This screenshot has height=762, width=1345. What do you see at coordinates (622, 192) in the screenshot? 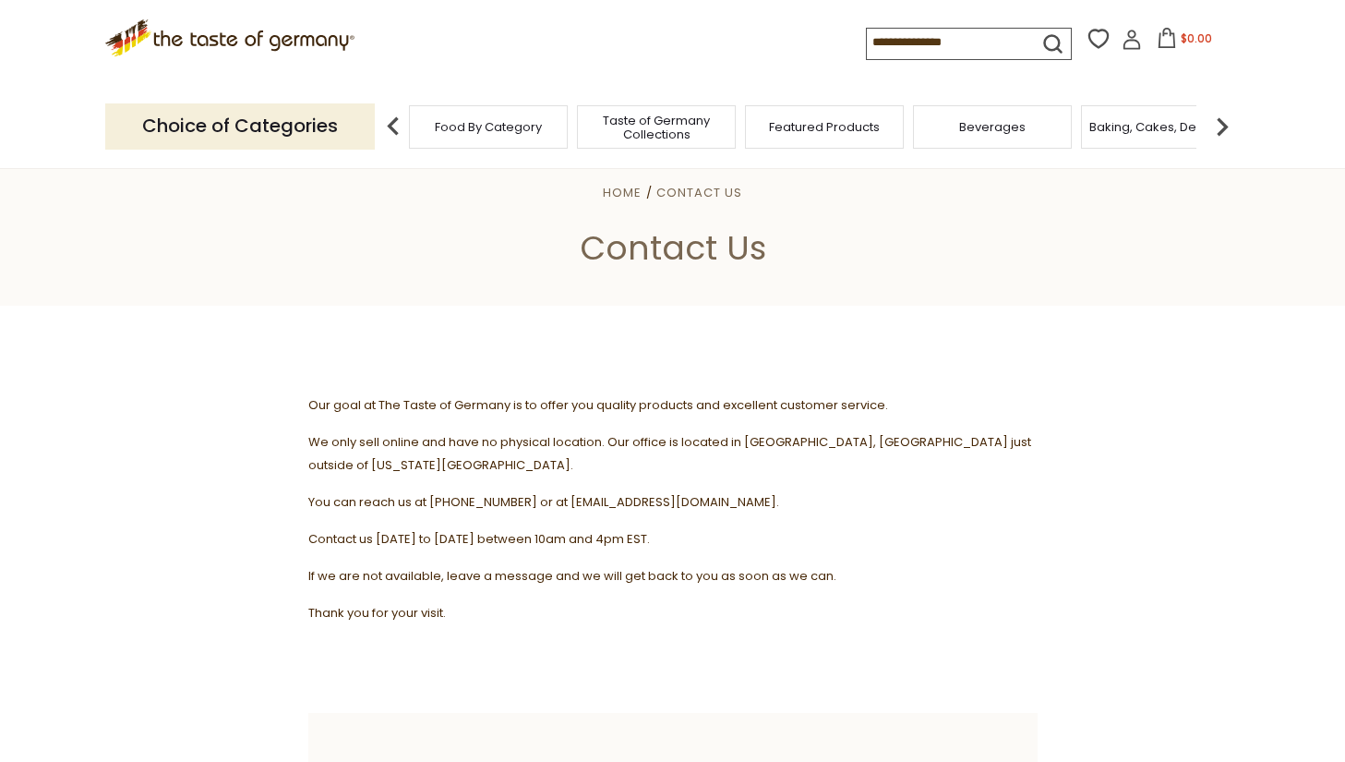
I see `a: Home` at bounding box center [622, 192].